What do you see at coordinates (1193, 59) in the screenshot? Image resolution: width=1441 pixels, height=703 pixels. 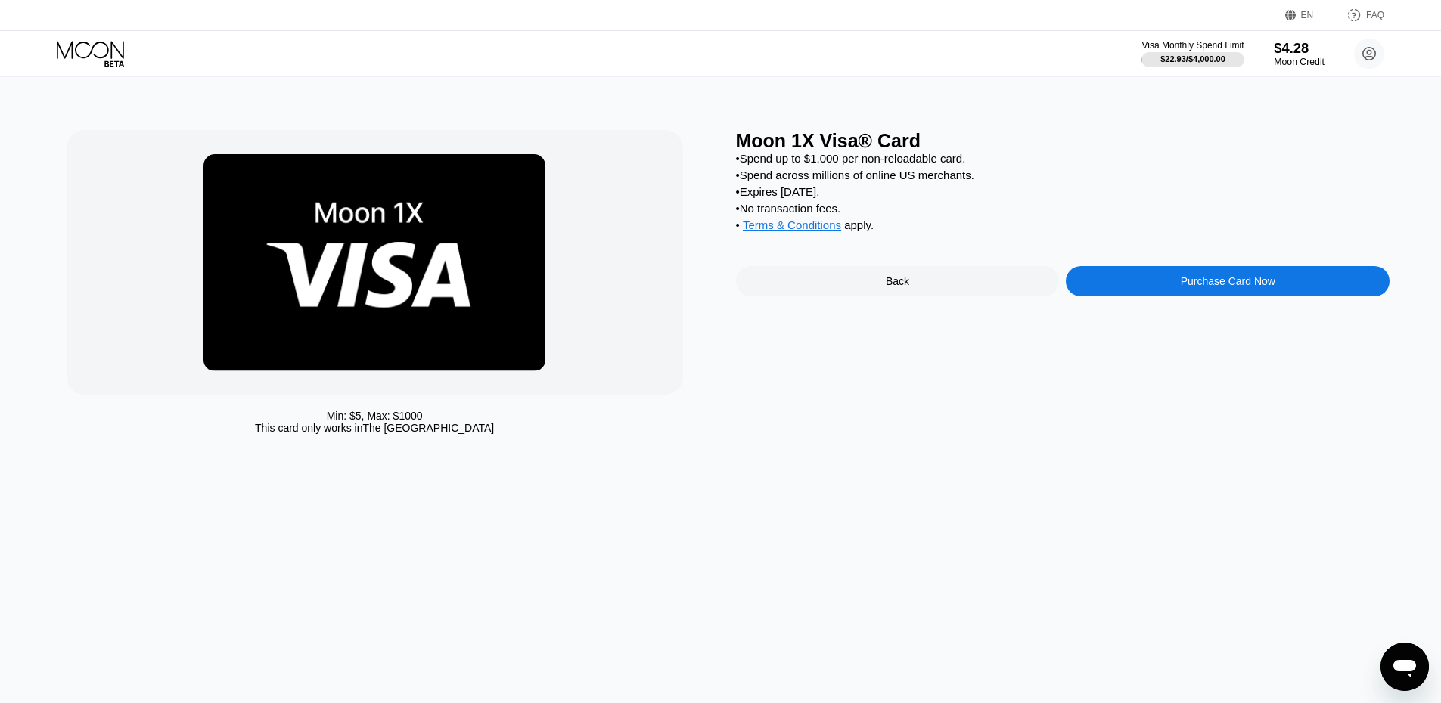 I see `div: $22.93 / $4,000.00` at bounding box center [1193, 59].